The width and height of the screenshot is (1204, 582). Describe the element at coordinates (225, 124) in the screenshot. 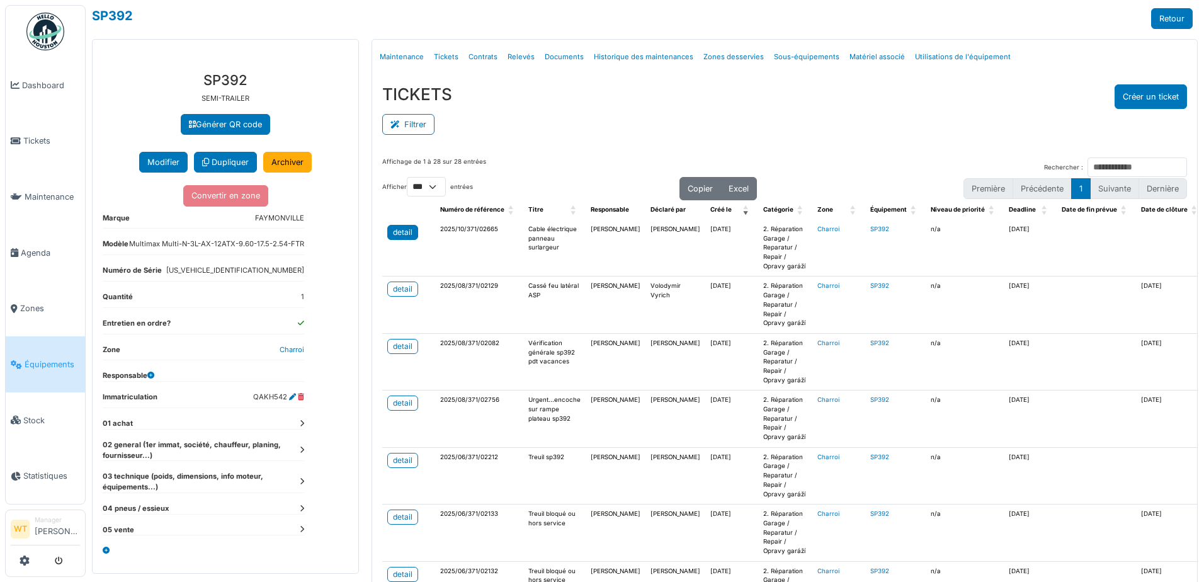

I see `a: Générer QR code` at that location.